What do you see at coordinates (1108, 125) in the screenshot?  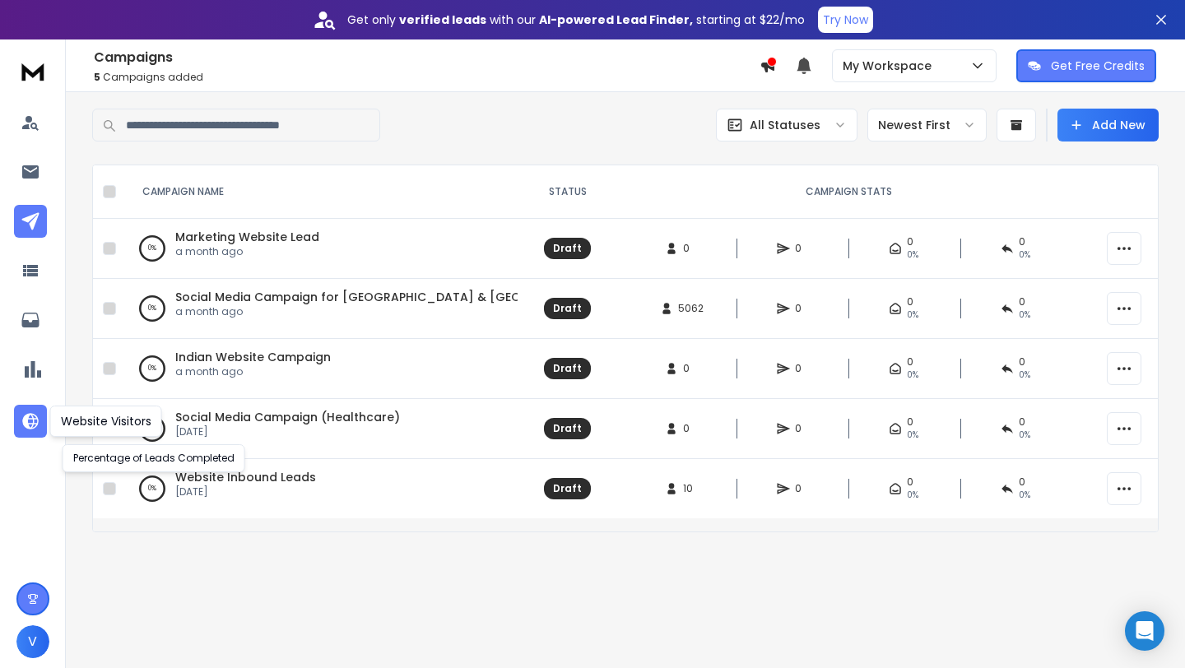 I see `button: Add New` at bounding box center [1108, 125].